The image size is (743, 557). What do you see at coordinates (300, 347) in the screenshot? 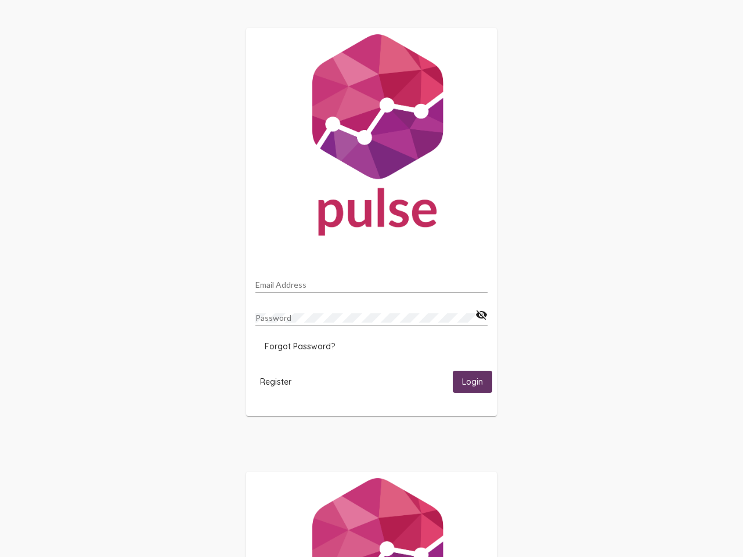
I see `span: Forgot Password?` at bounding box center [300, 347].